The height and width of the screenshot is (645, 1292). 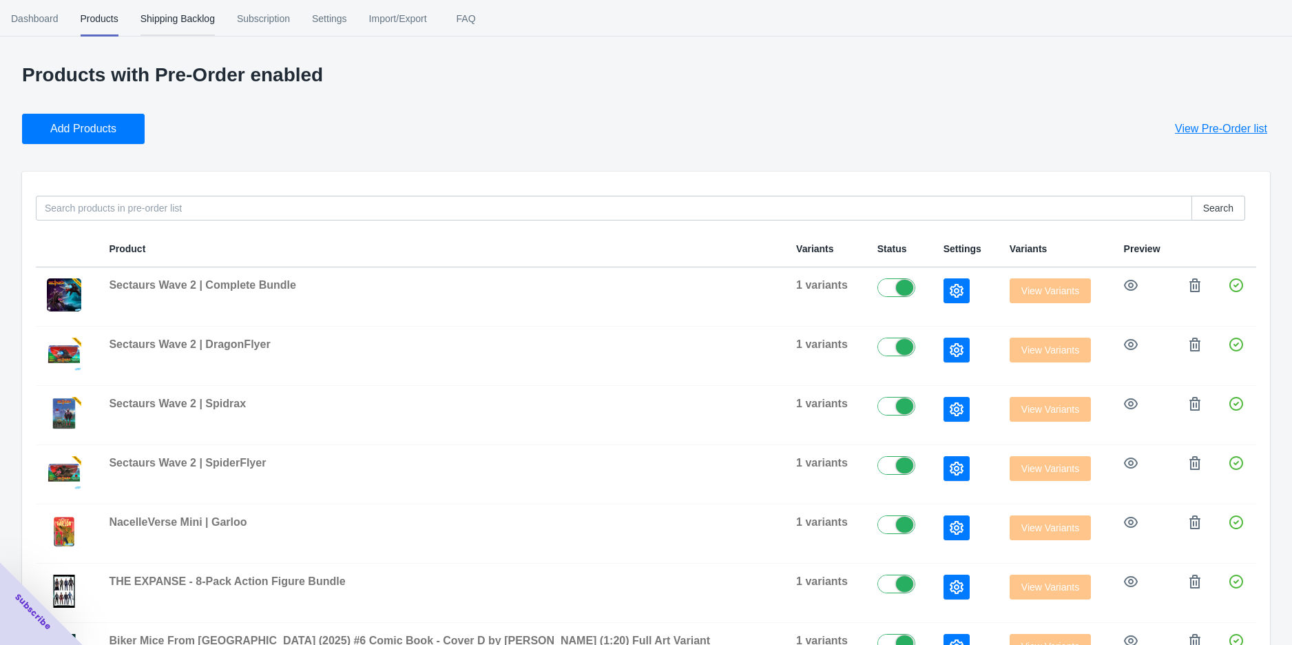 I want to click on img: SEC_SpiderFlyer_Packaging_1x1wpresalecorner.png, so click(x=64, y=473).